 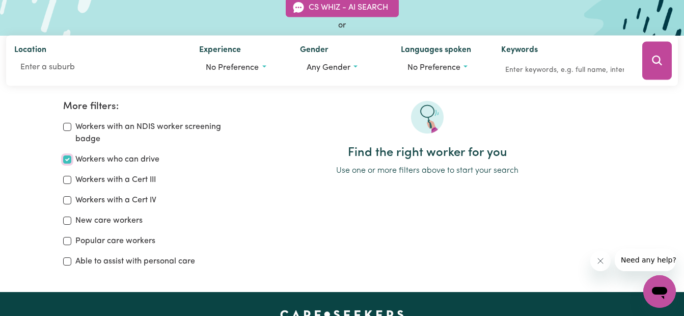 I want to click on label: Popular care workers, so click(x=115, y=241).